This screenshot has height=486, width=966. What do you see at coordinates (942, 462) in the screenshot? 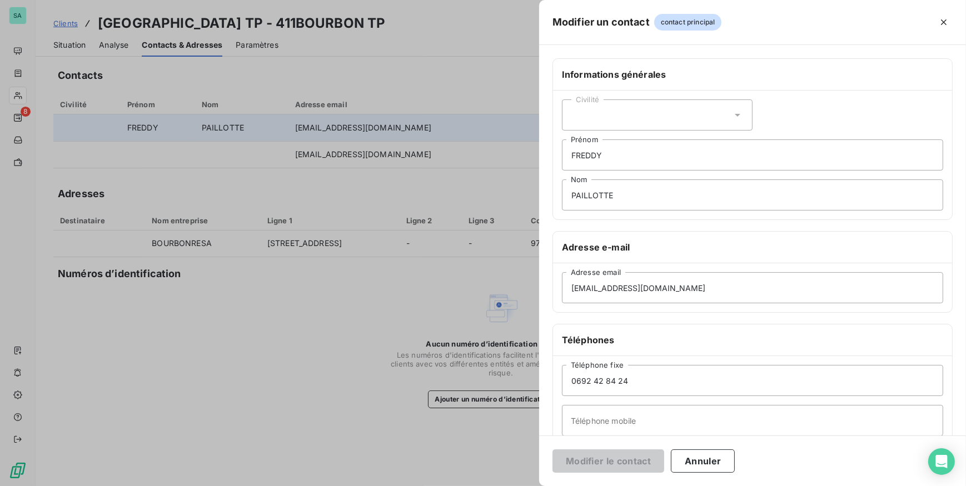
I see `div: Open Intercom Messenger` at bounding box center [942, 462].